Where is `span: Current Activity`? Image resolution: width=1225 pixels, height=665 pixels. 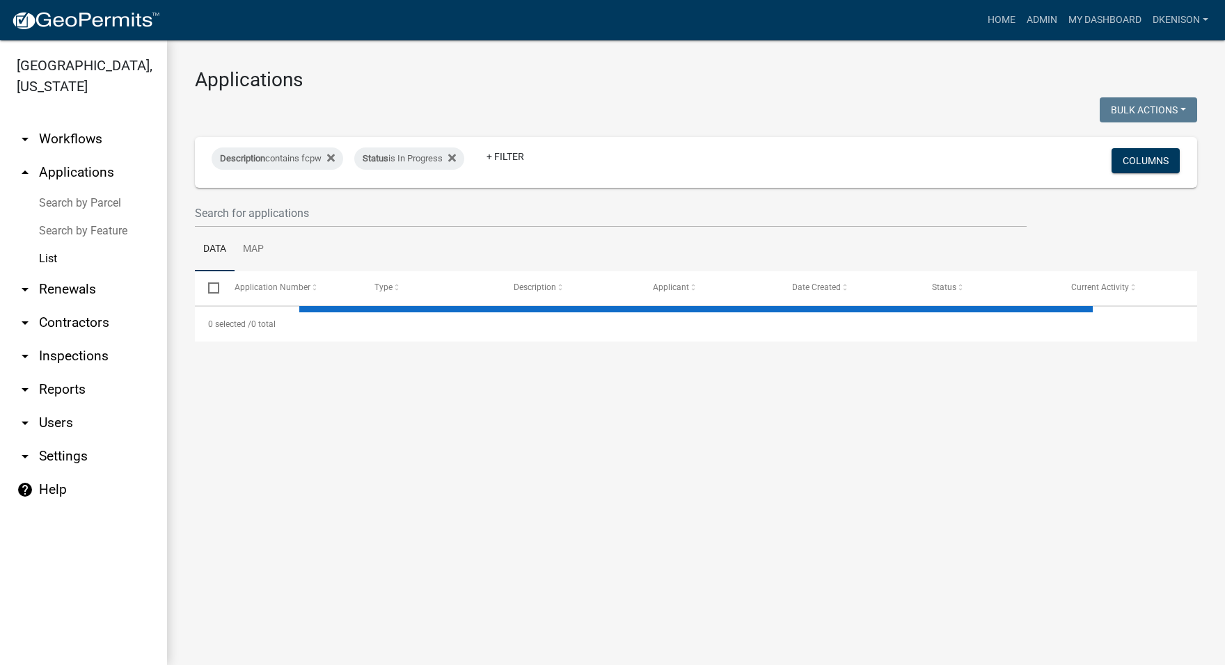
span: Current Activity is located at coordinates (1099, 287).